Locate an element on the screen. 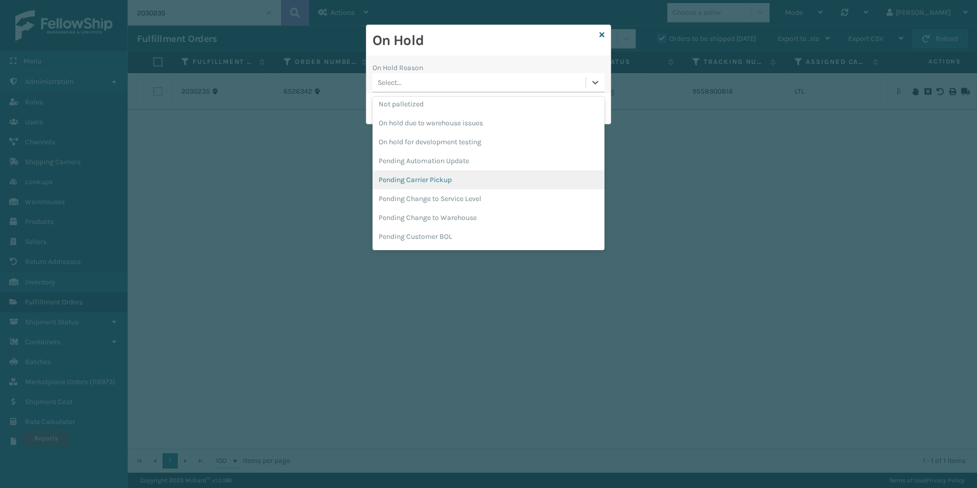  div: Pending Customer BOL is located at coordinates (489, 236).